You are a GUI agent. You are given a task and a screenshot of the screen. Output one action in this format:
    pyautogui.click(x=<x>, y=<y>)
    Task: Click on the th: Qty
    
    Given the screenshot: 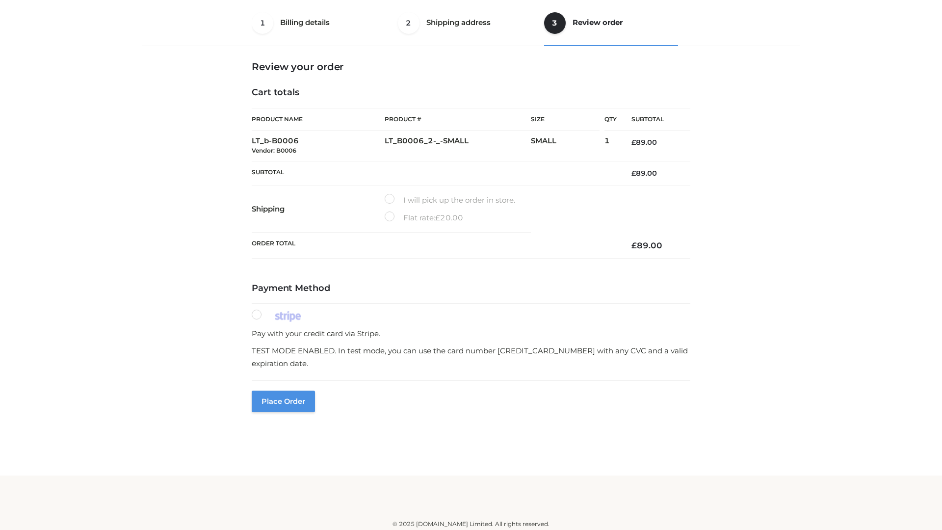 What is the action you would take?
    pyautogui.click(x=610, y=119)
    